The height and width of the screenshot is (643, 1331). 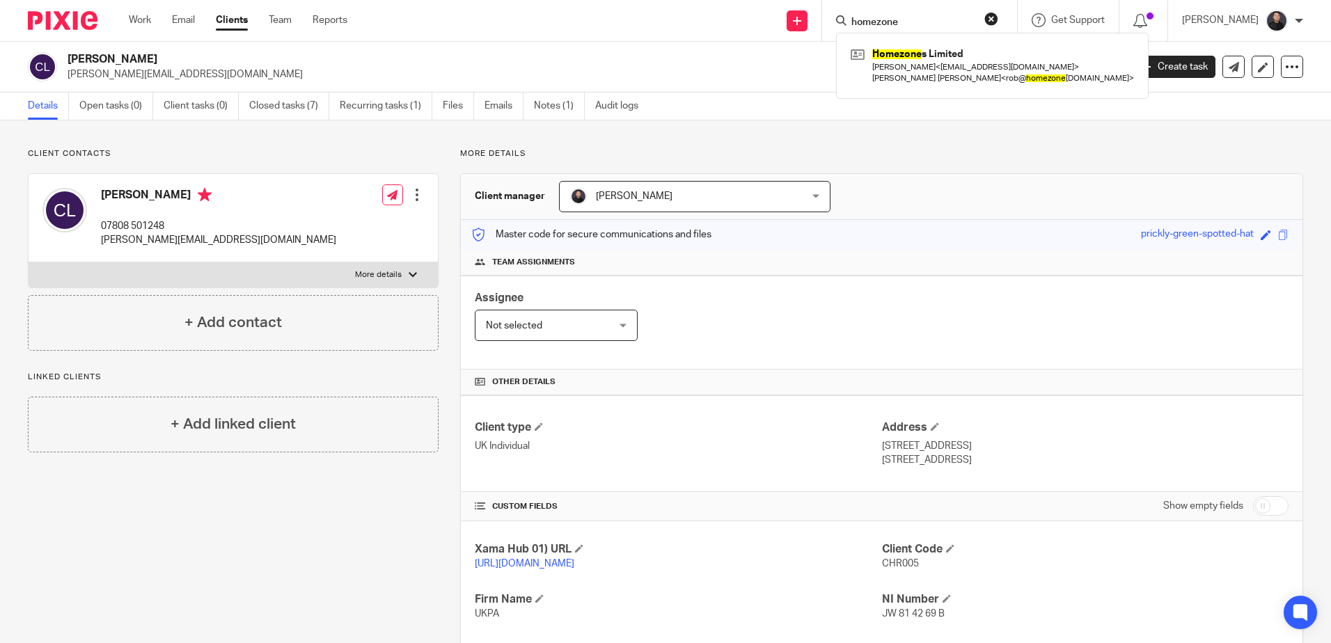 What do you see at coordinates (219, 226) in the screenshot?
I see `p: 07808 501248` at bounding box center [219, 226].